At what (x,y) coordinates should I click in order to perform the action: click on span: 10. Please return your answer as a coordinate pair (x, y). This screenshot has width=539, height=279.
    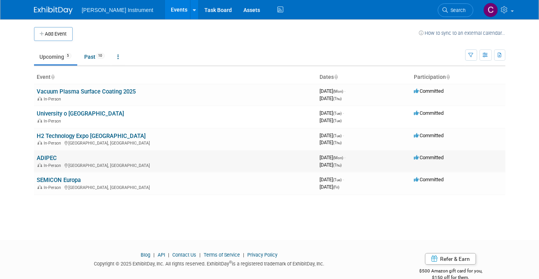
    Looking at the image, I should click on (100, 56).